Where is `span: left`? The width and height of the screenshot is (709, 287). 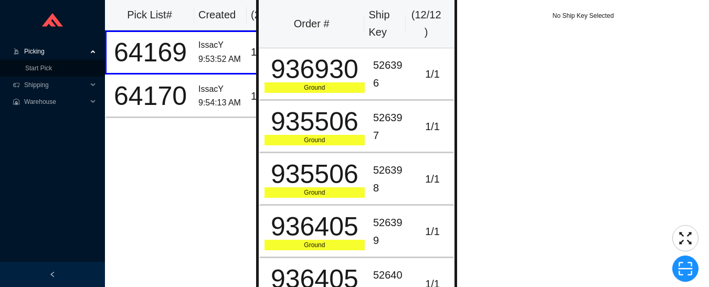
span: left is located at coordinates (52, 274).